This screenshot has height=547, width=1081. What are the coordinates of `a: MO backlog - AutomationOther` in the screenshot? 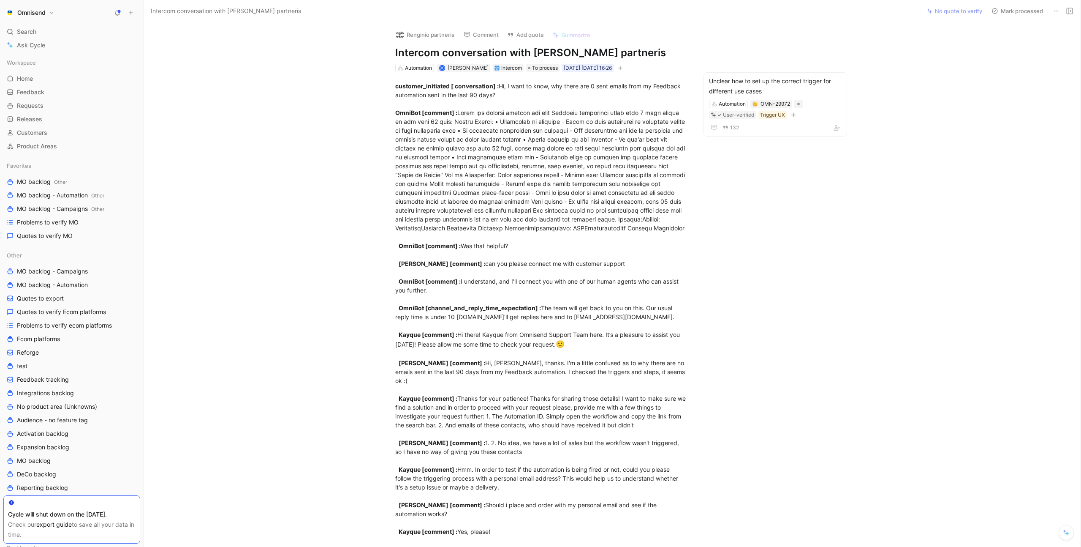 It's located at (72, 195).